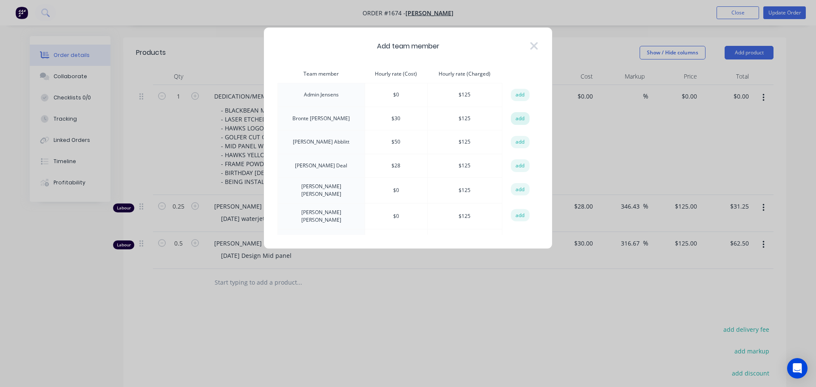 The width and height of the screenshot is (816, 387). Describe the element at coordinates (321, 74) in the screenshot. I see `th: Team member` at that location.